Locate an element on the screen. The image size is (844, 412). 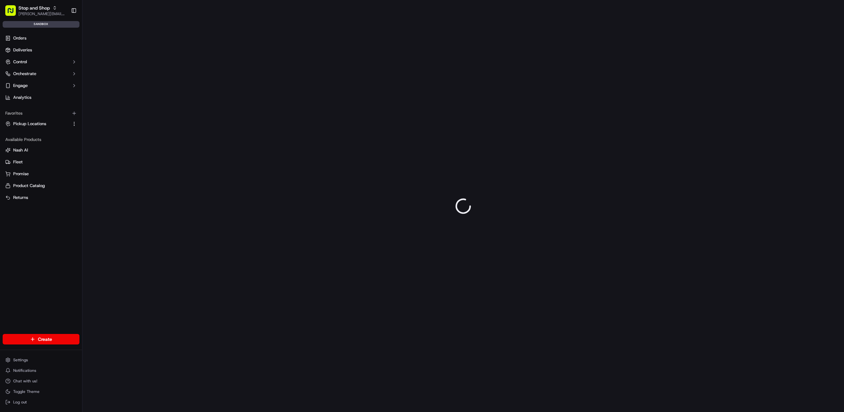
button: Nash AI is located at coordinates (41, 150).